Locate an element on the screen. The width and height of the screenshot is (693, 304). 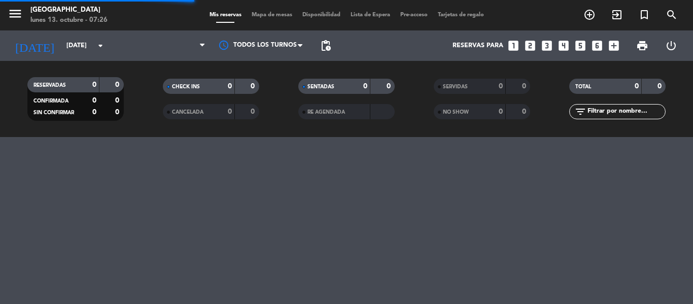
i: filter_list is located at coordinates (580, 112).